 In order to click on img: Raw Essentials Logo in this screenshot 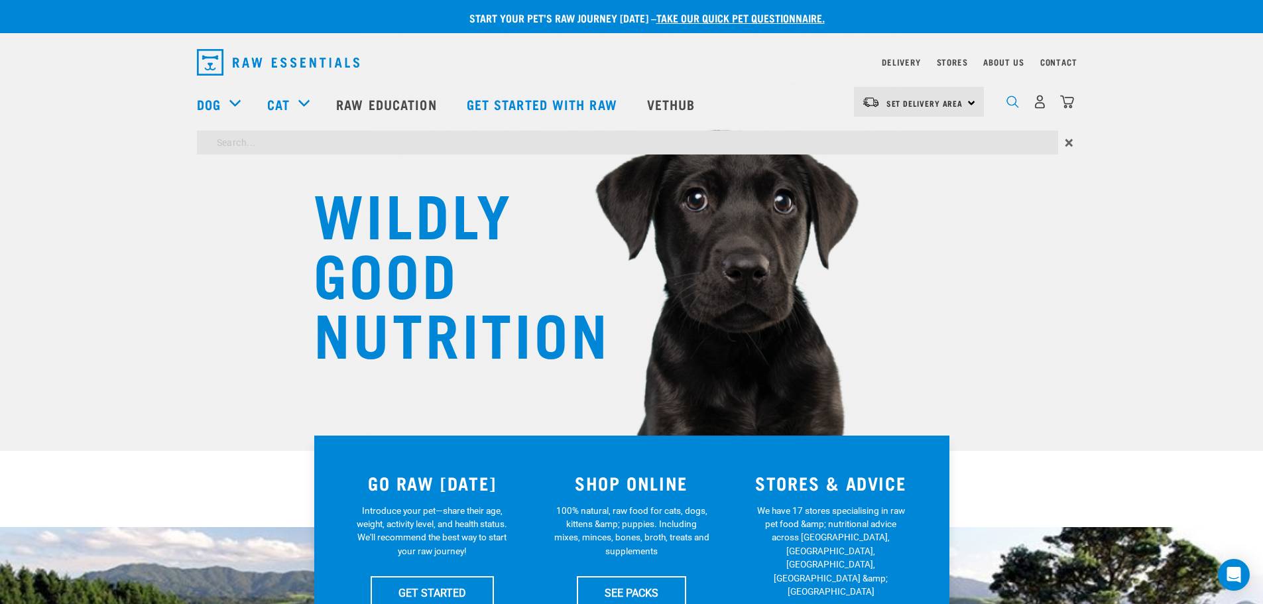, I will do `click(278, 62)`.